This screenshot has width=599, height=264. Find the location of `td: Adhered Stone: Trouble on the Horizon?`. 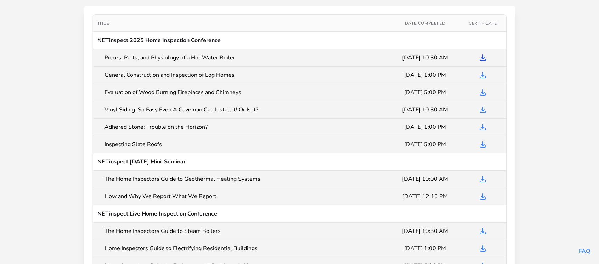

td: Adhered Stone: Trouble on the Horizon? is located at coordinates (242, 127).